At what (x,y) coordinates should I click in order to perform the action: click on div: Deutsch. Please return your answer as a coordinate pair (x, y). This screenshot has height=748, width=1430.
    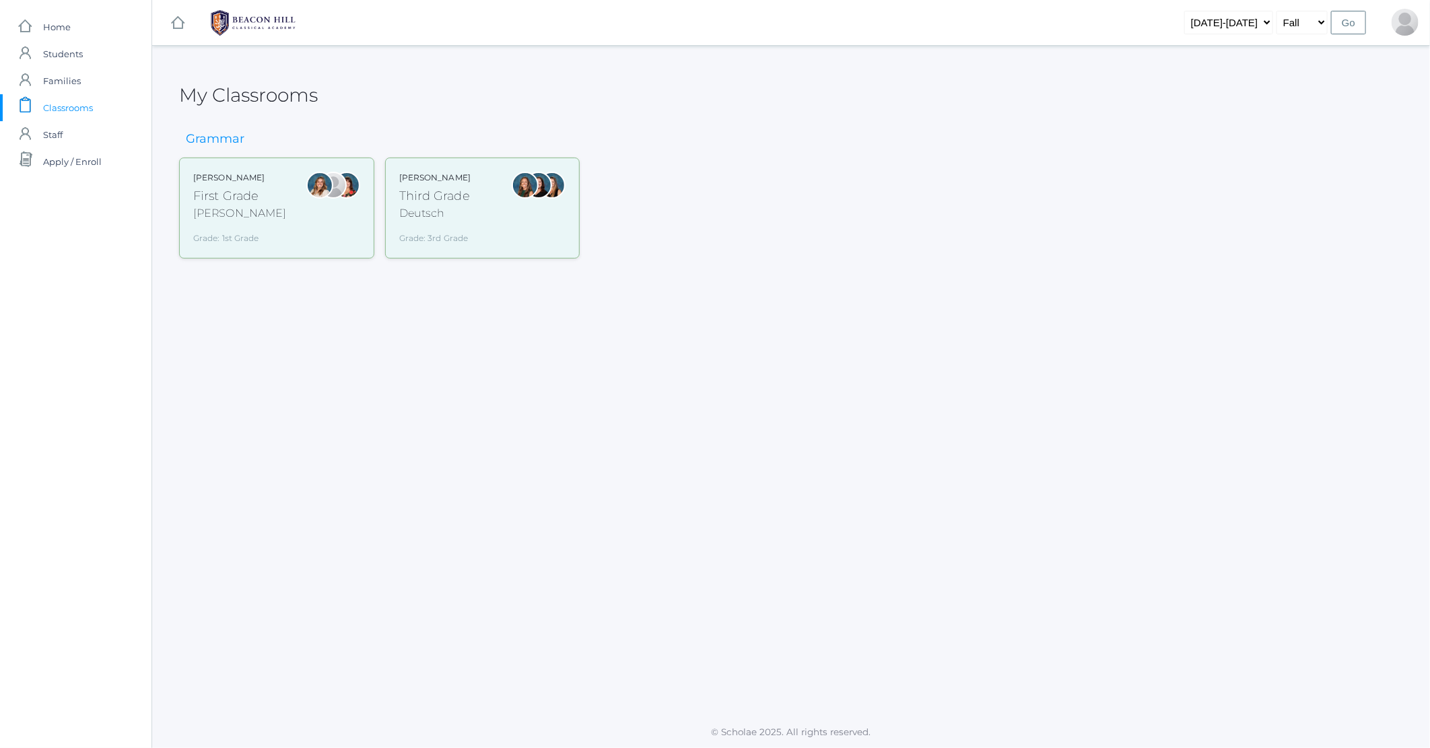
    Looking at the image, I should click on (435, 213).